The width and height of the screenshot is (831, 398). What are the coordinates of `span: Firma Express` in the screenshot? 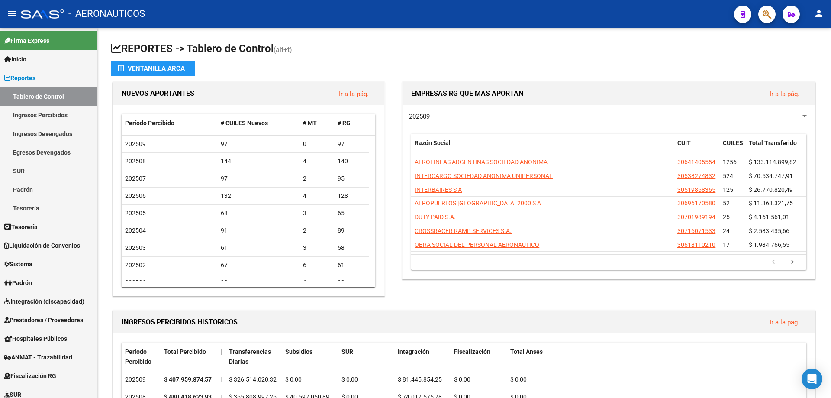 It's located at (27, 41).